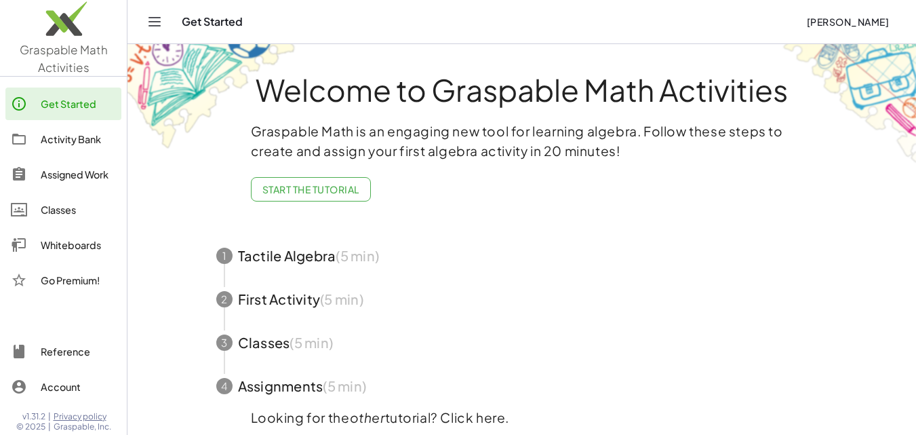 This screenshot has width=916, height=435. Describe the element at coordinates (63, 387) in the screenshot. I see `a: Account` at that location.